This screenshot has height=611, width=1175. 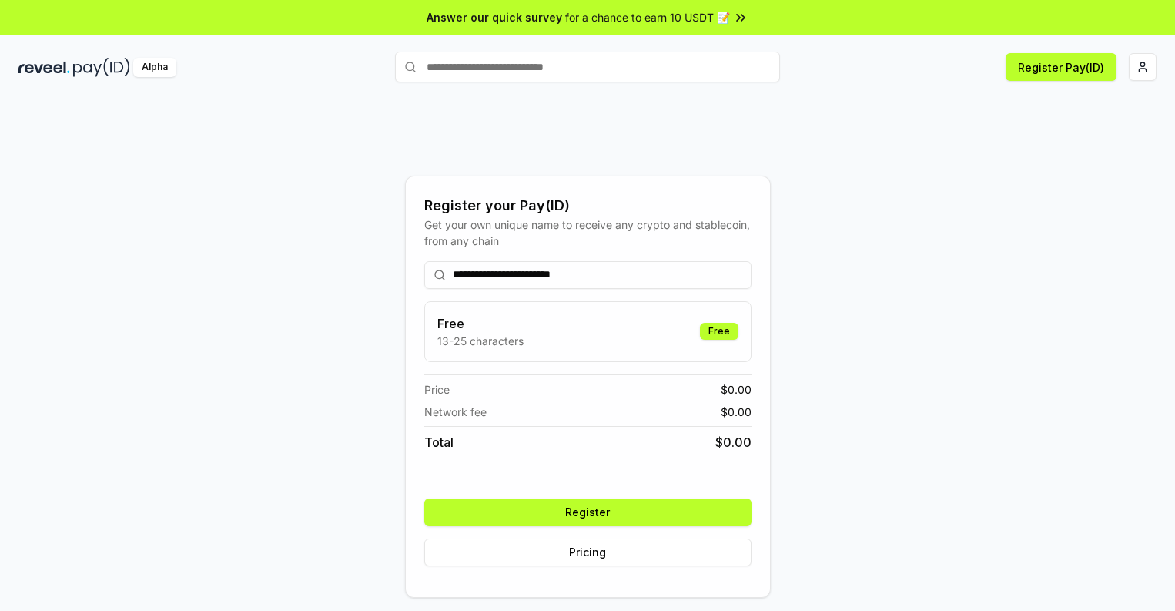 What do you see at coordinates (480, 323) in the screenshot?
I see `h3: Free` at bounding box center [480, 323].